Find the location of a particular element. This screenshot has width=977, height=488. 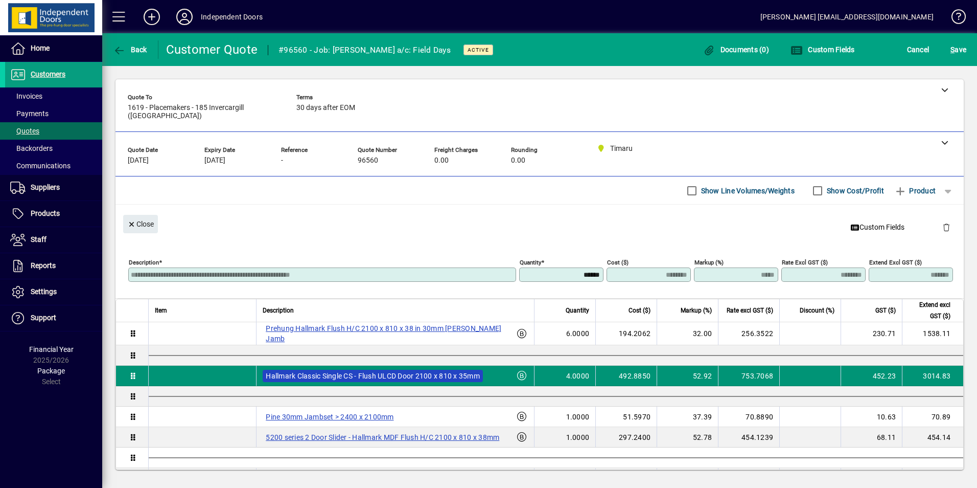

span: S is located at coordinates (953, 50).